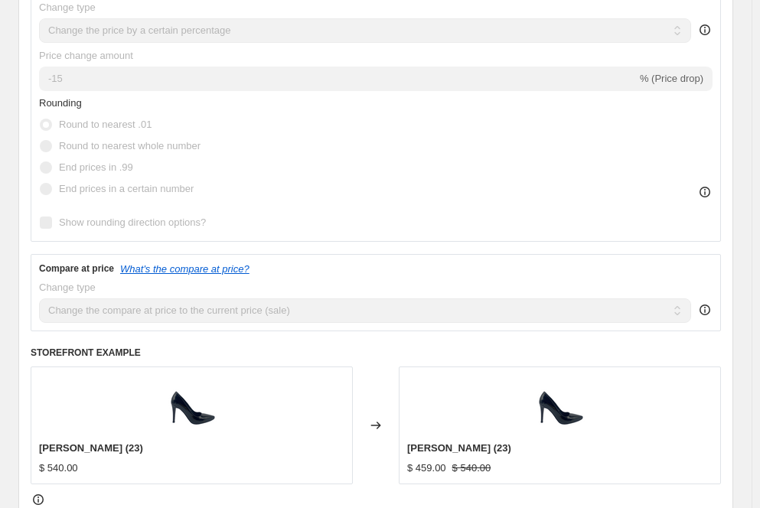 This screenshot has height=508, width=760. I want to click on span: End prices in .99, so click(96, 167).